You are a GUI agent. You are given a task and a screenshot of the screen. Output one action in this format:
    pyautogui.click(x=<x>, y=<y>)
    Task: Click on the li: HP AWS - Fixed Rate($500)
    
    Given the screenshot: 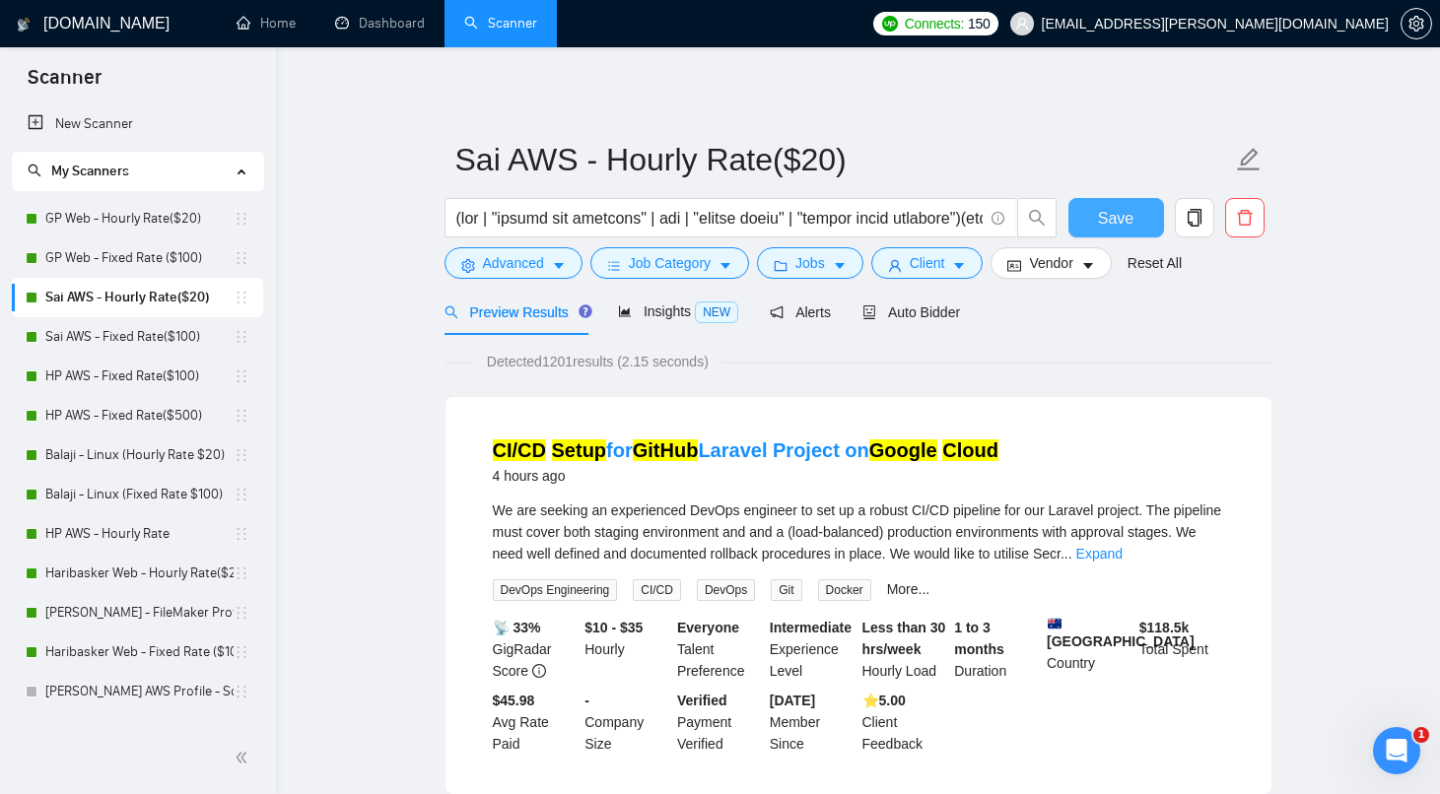 What is the action you would take?
    pyautogui.click(x=137, y=416)
    